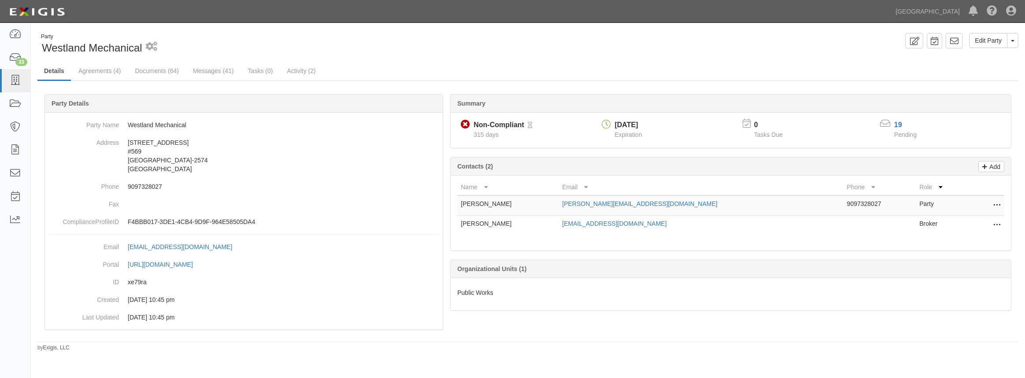 The width and height of the screenshot is (1025, 378). What do you see at coordinates (942, 206) in the screenshot?
I see `td: Party` at bounding box center [942, 206].